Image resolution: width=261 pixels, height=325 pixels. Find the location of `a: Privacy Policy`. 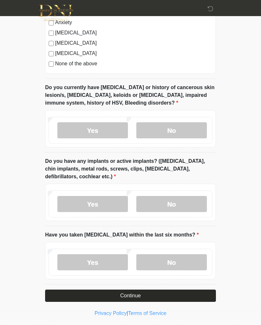

a: Privacy Policy is located at coordinates (111, 313).